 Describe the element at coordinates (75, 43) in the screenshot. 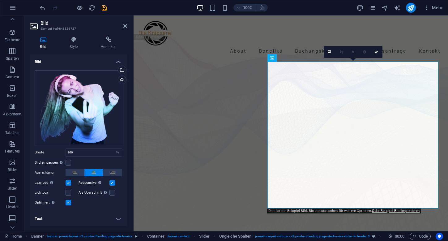

I see `h4: Style` at that location.